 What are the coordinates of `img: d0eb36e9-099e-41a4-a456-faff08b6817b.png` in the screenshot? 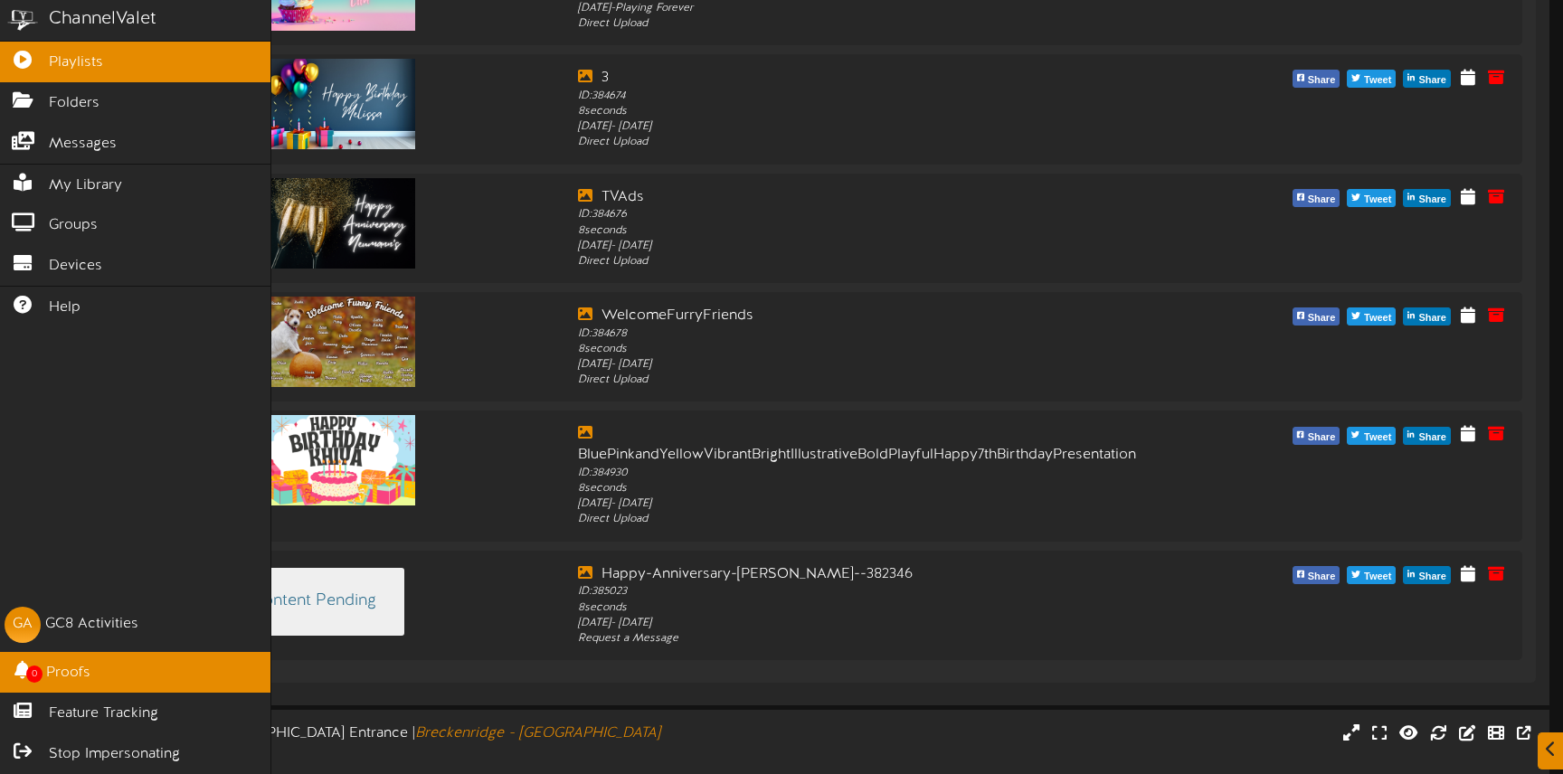 It's located at (335, 223).